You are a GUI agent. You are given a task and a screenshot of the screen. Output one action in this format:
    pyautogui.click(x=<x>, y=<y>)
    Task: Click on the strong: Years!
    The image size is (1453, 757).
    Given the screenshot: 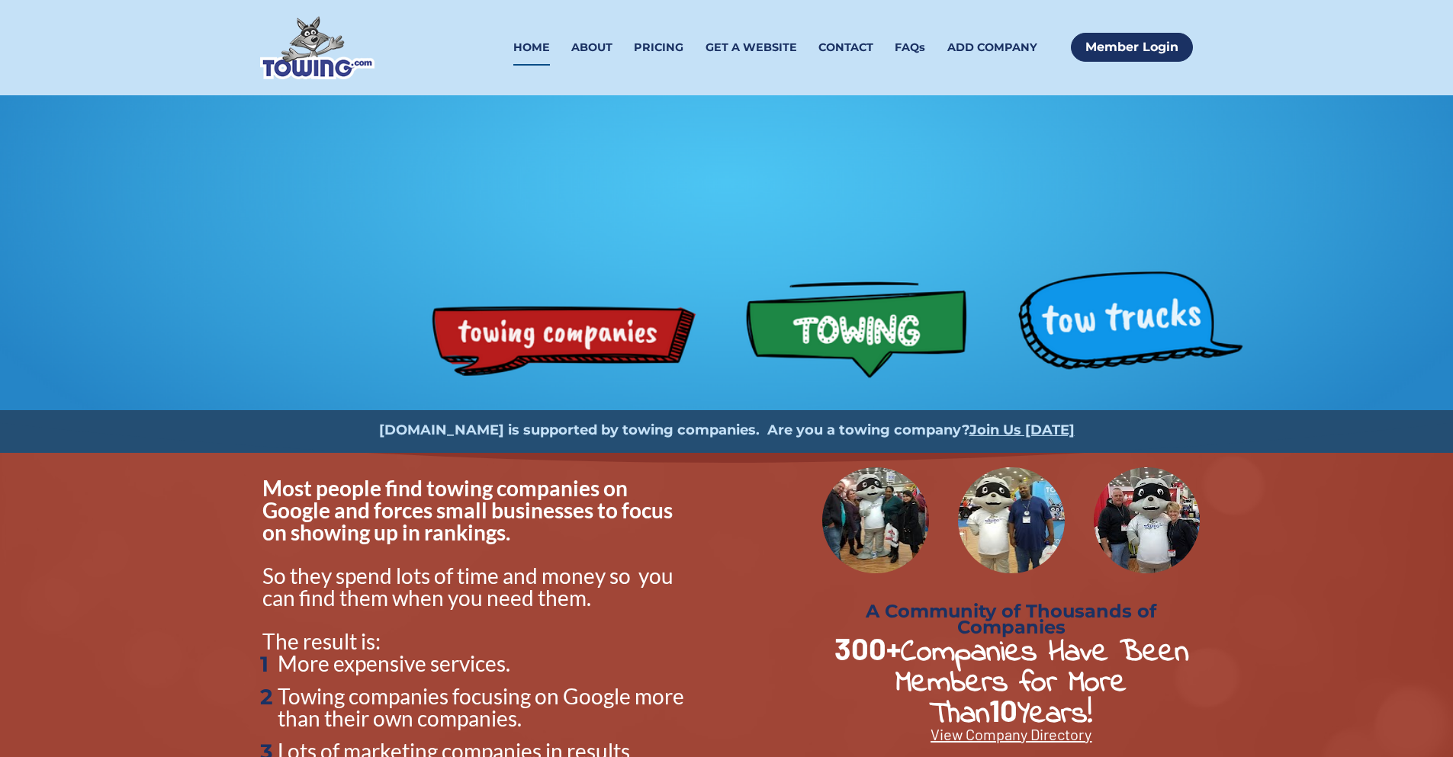 What is the action you would take?
    pyautogui.click(x=1055, y=715)
    